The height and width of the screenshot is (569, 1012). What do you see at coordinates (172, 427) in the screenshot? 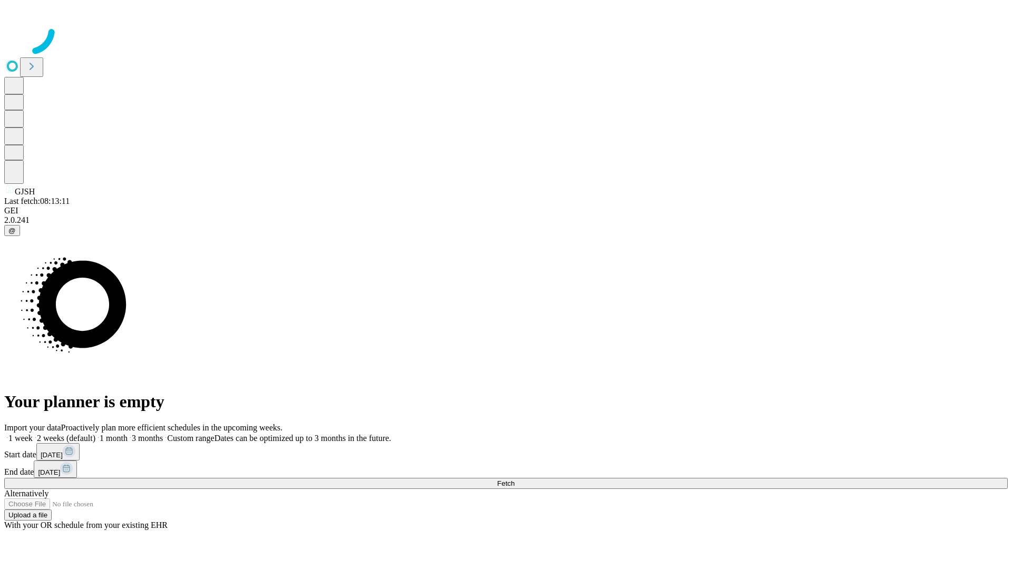
I see `span: Proactively plan more efficient schedules in the upcoming weeks.` at bounding box center [172, 427].